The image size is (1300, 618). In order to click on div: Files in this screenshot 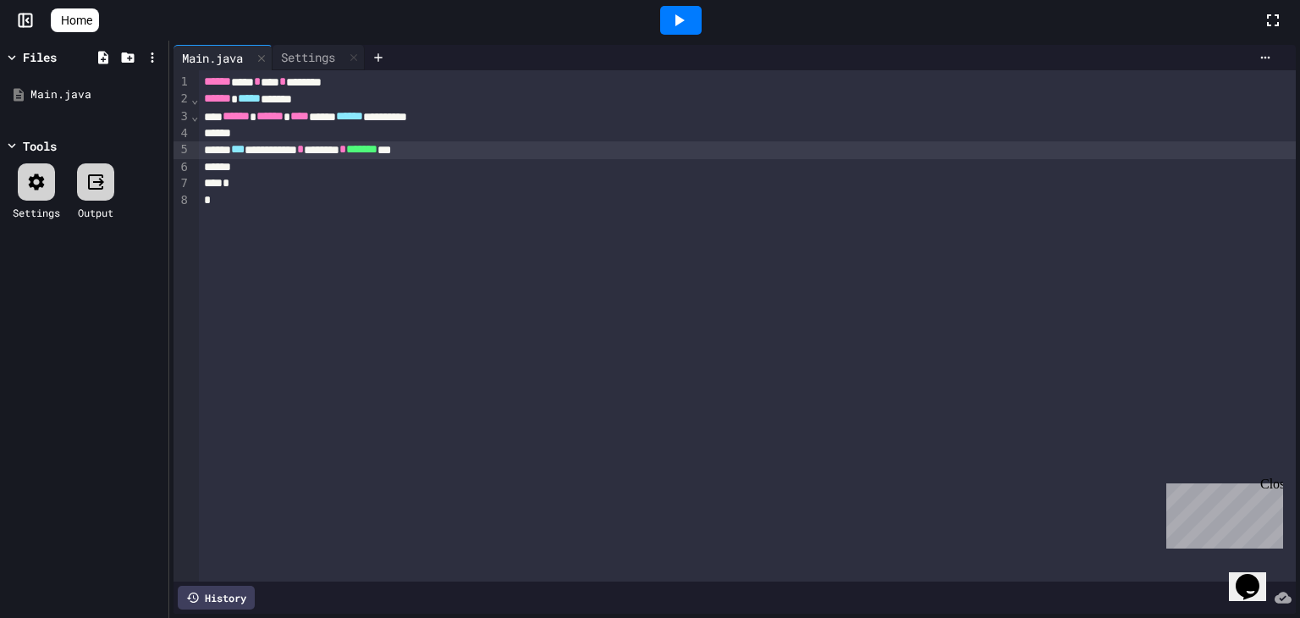, I will do `click(40, 57)`.